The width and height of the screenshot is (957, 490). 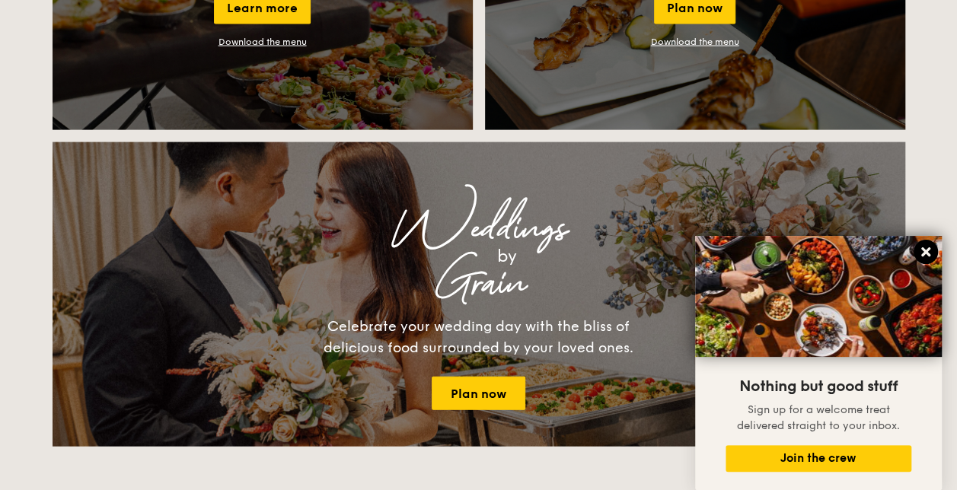 I want to click on div: Celebrate your wedding day with the bliss of delicious food surrounded by your loved ones., so click(x=479, y=337).